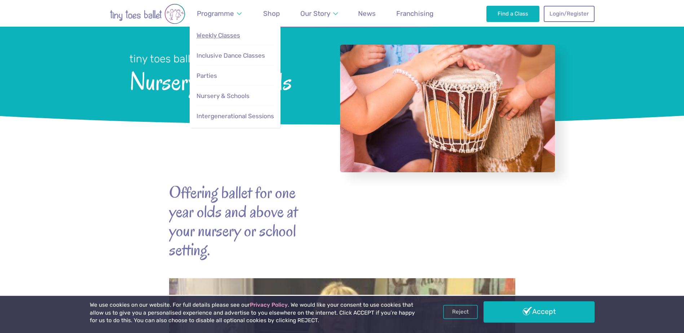  Describe the element at coordinates (219, 13) in the screenshot. I see `a: Programme` at that location.